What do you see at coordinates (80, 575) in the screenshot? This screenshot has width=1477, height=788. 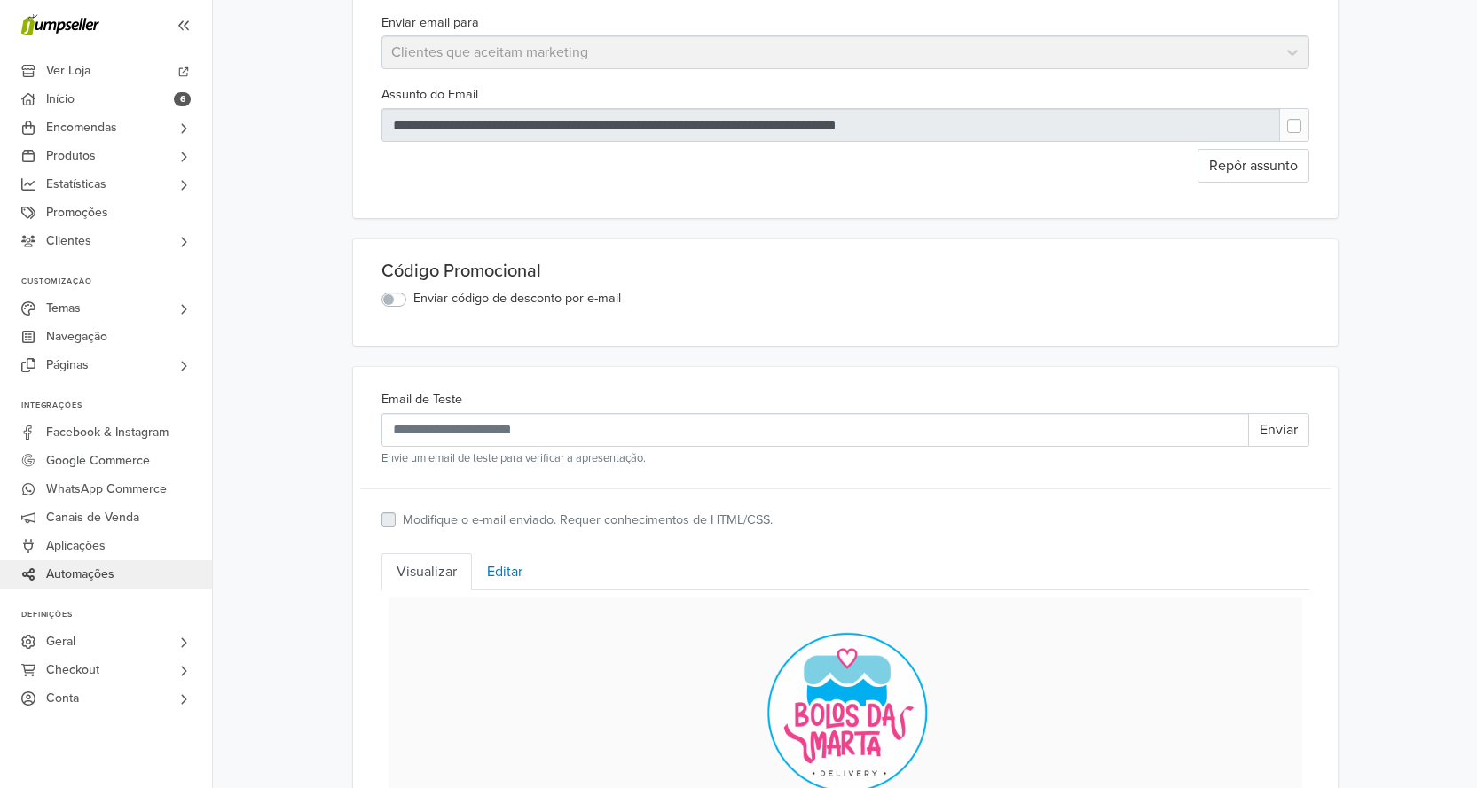 I see `span: Automações` at bounding box center [80, 575].